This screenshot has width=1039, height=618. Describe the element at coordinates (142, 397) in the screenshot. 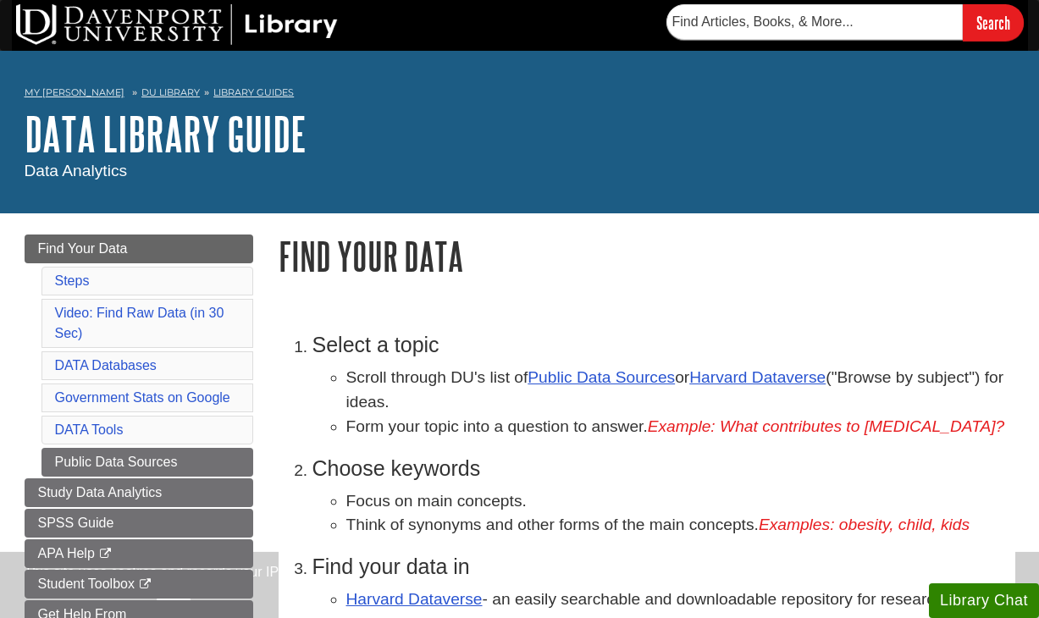

I see `a: Government Stats on Google` at that location.